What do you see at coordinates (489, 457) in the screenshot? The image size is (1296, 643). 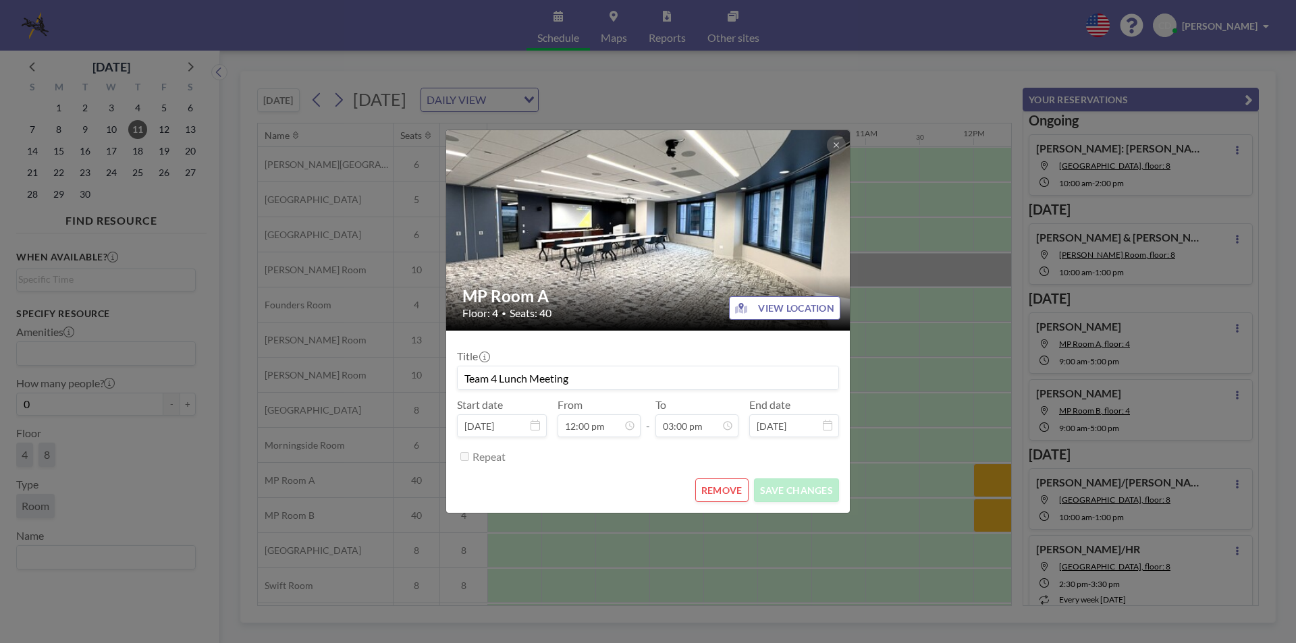 I see `label: Repeat` at bounding box center [489, 457].